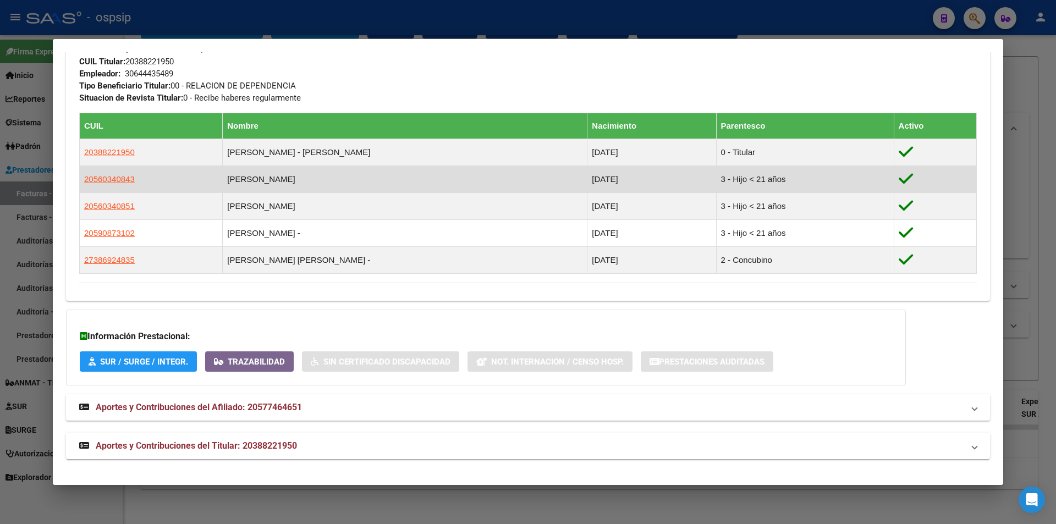 The image size is (1056, 524). What do you see at coordinates (100, 74) in the screenshot?
I see `strong: Empleador:` at bounding box center [100, 74].